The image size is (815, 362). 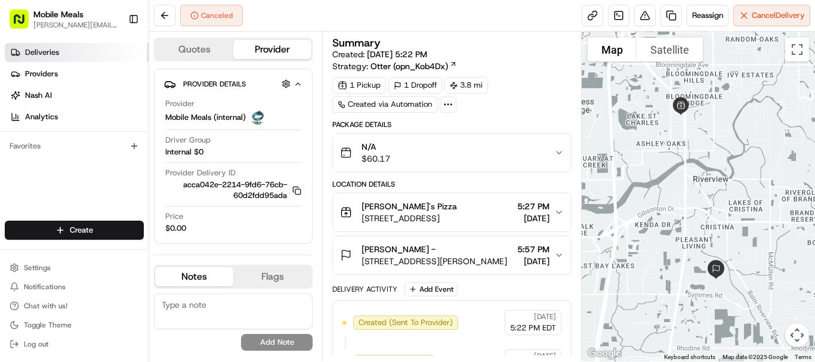 What do you see at coordinates (41, 74) in the screenshot?
I see `span: Providers` at bounding box center [41, 74].